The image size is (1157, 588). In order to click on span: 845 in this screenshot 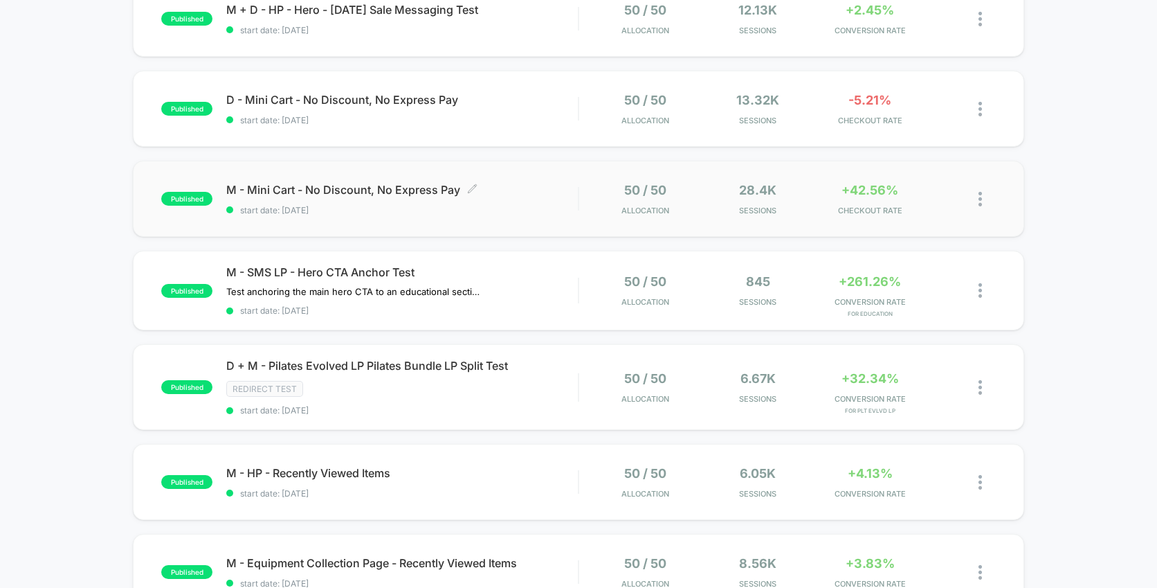, I will do `click(758, 281)`.